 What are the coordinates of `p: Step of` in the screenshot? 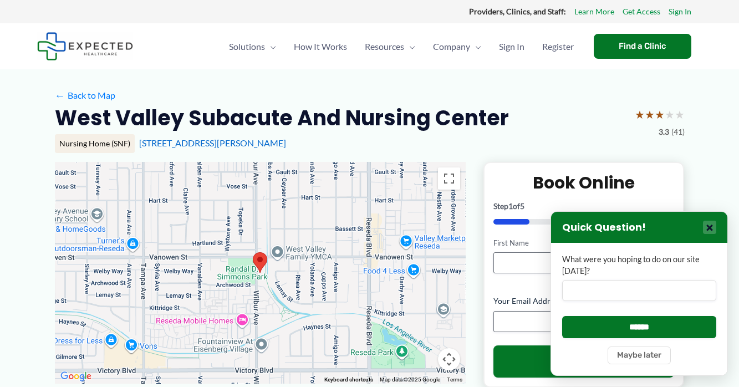 It's located at (584, 206).